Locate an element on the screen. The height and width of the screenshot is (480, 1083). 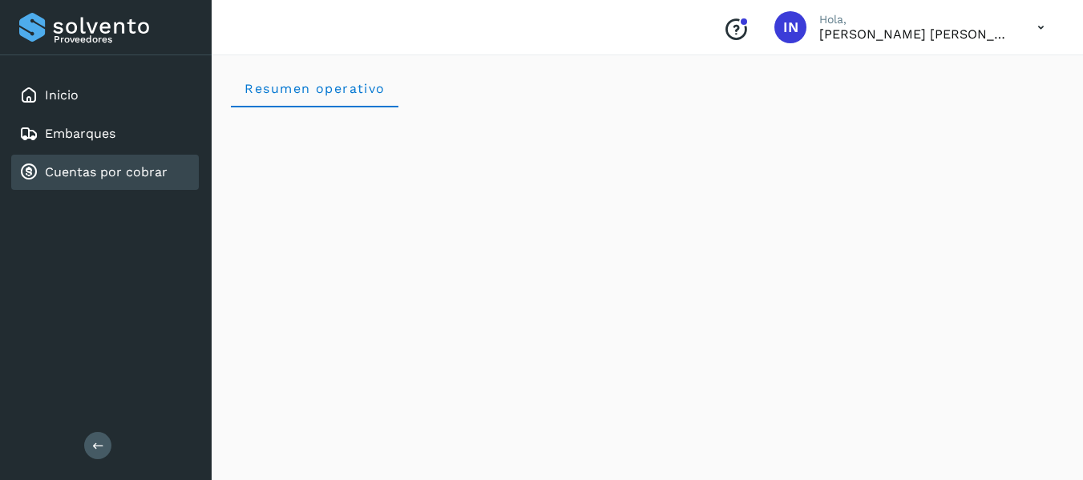
a: Embarques is located at coordinates (80, 133).